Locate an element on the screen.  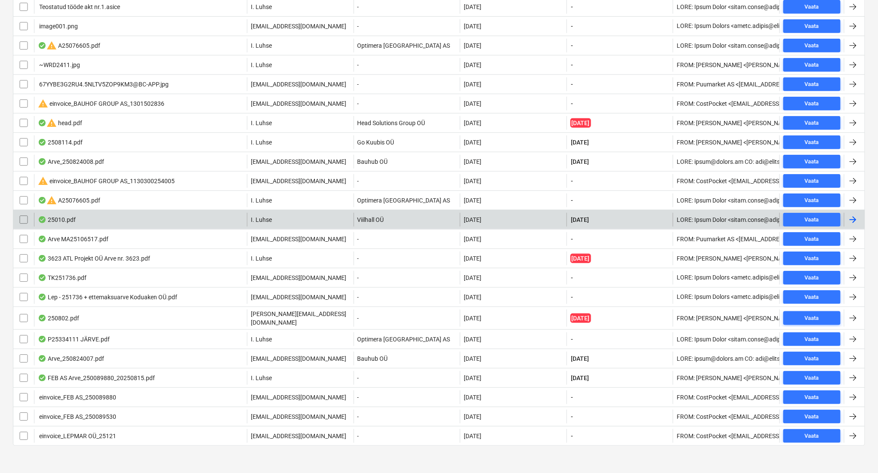
div: ~WRD2411.jpg is located at coordinates (59, 65).